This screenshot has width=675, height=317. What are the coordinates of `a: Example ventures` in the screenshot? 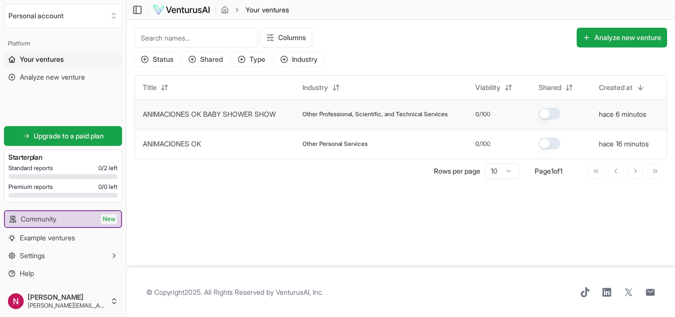 It's located at (63, 238).